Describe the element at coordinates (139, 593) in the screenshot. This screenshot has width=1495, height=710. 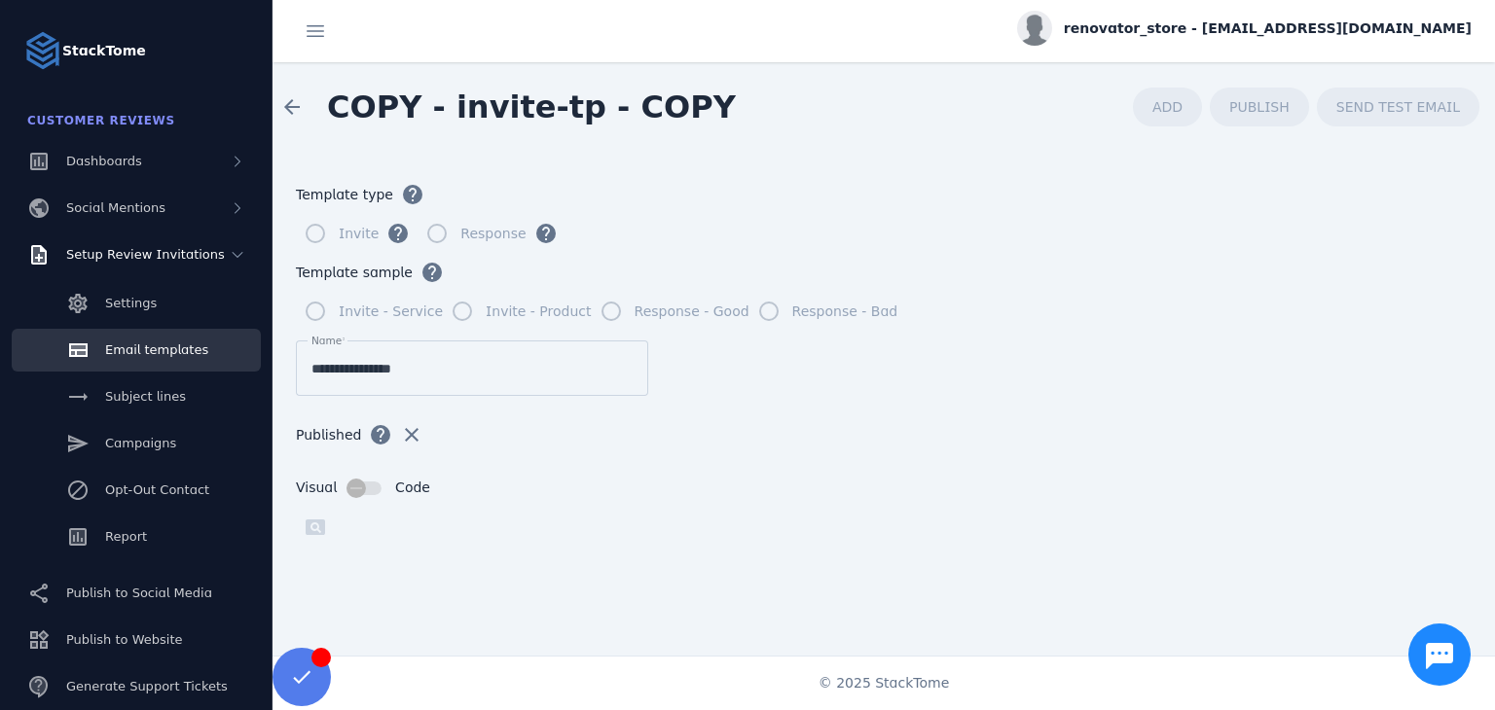
I see `span: Publish to Social Media` at that location.